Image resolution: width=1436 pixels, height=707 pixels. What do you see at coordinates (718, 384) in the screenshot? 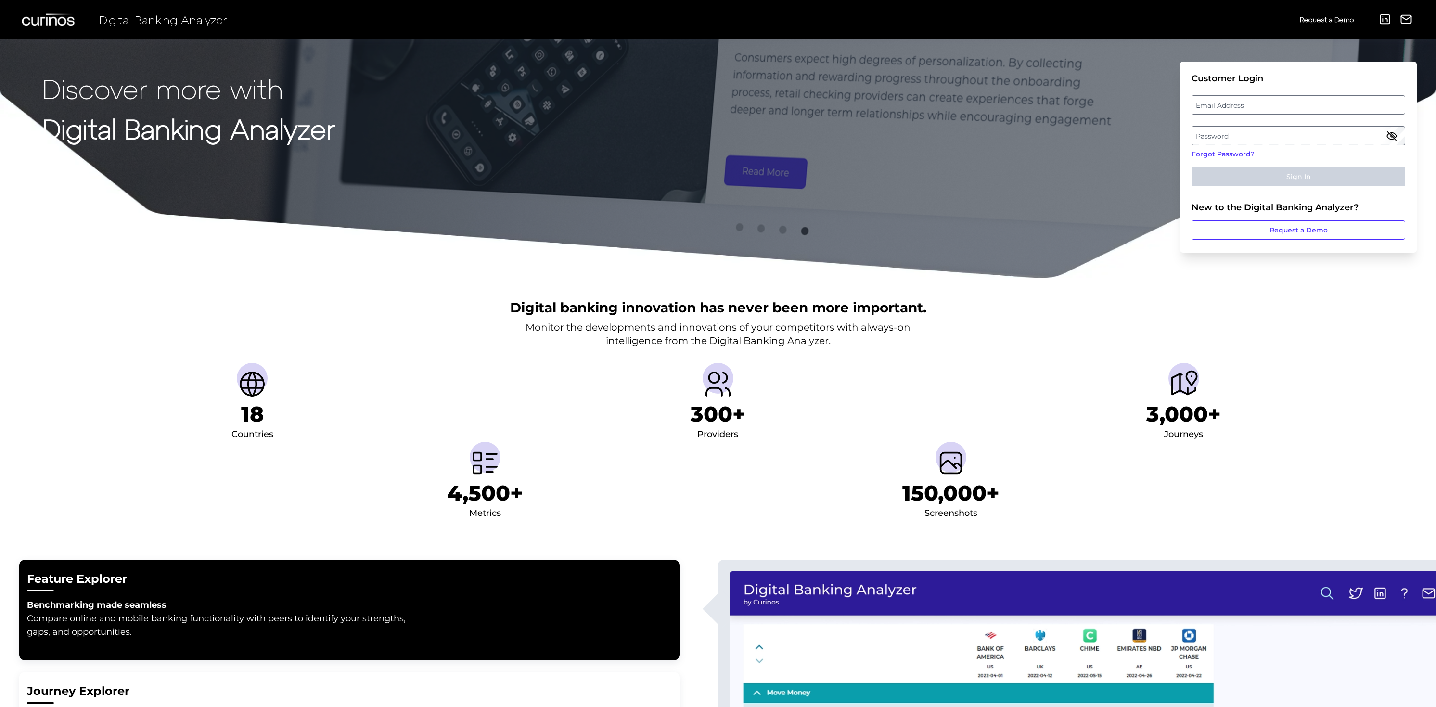
I see `img: Providers` at bounding box center [718, 384].